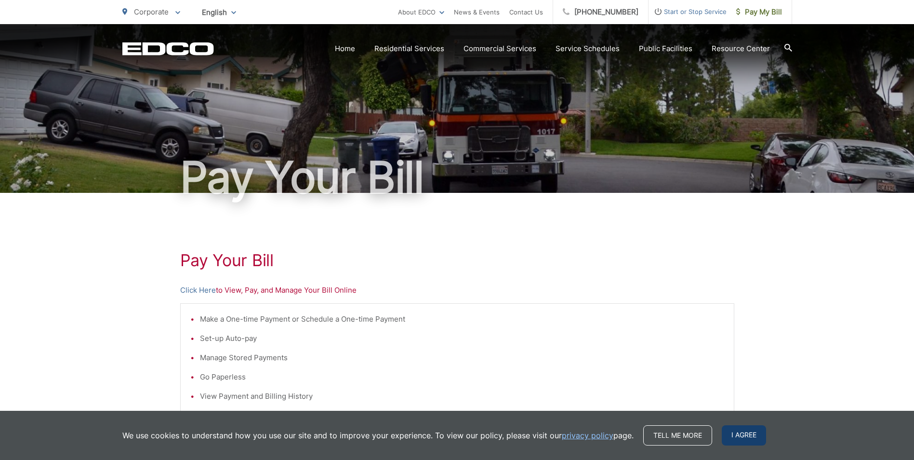  What do you see at coordinates (588, 49) in the screenshot?
I see `a: Service Schedules` at bounding box center [588, 49].